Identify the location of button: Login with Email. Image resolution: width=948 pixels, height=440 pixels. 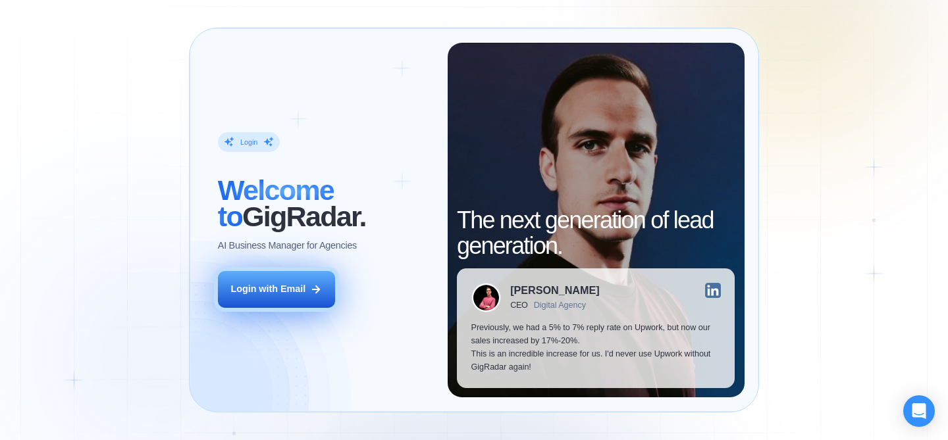
(276, 290).